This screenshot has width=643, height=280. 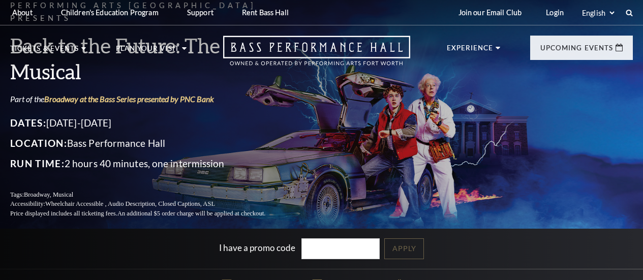 I want to click on p: Experience, so click(x=470, y=51).